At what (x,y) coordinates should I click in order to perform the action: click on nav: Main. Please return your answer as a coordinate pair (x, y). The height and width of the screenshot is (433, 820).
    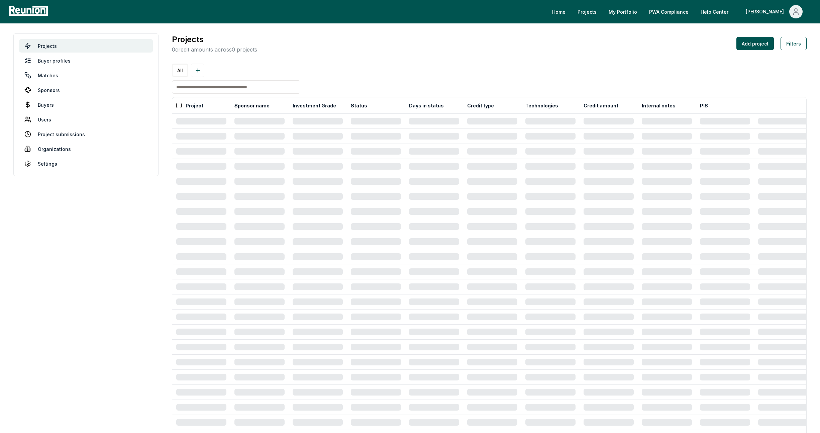
    Looking at the image, I should click on (680, 12).